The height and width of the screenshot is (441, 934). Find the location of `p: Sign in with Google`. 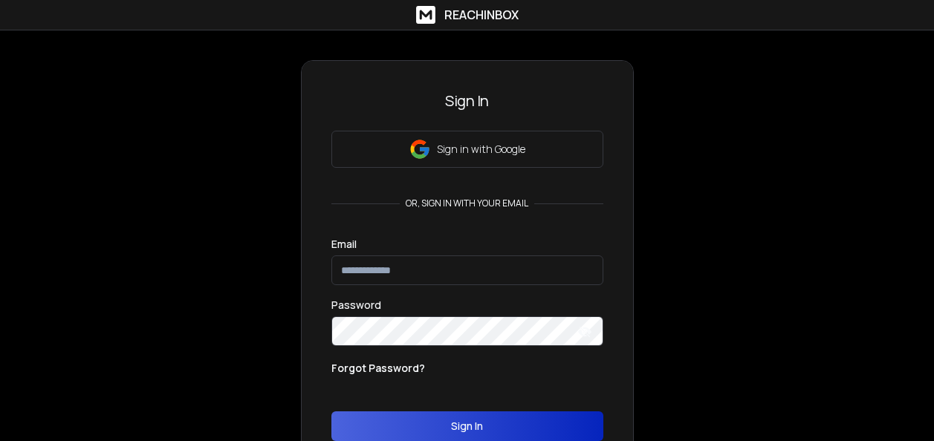

p: Sign in with Google is located at coordinates (481, 149).